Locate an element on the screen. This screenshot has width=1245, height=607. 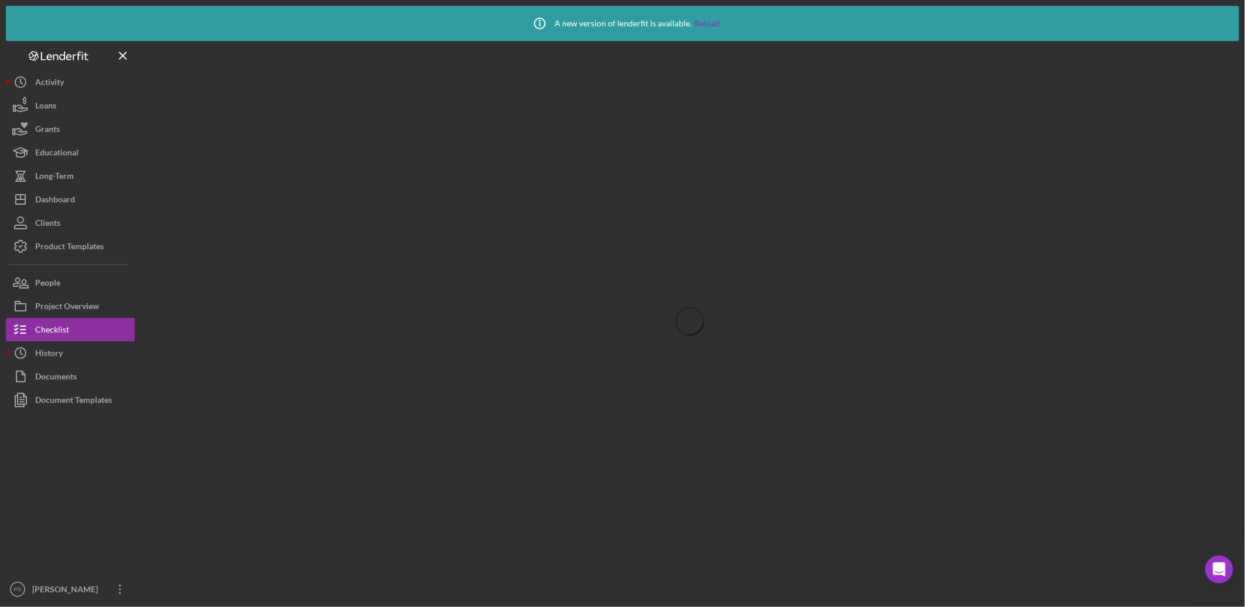
div: Activity is located at coordinates (49, 83).